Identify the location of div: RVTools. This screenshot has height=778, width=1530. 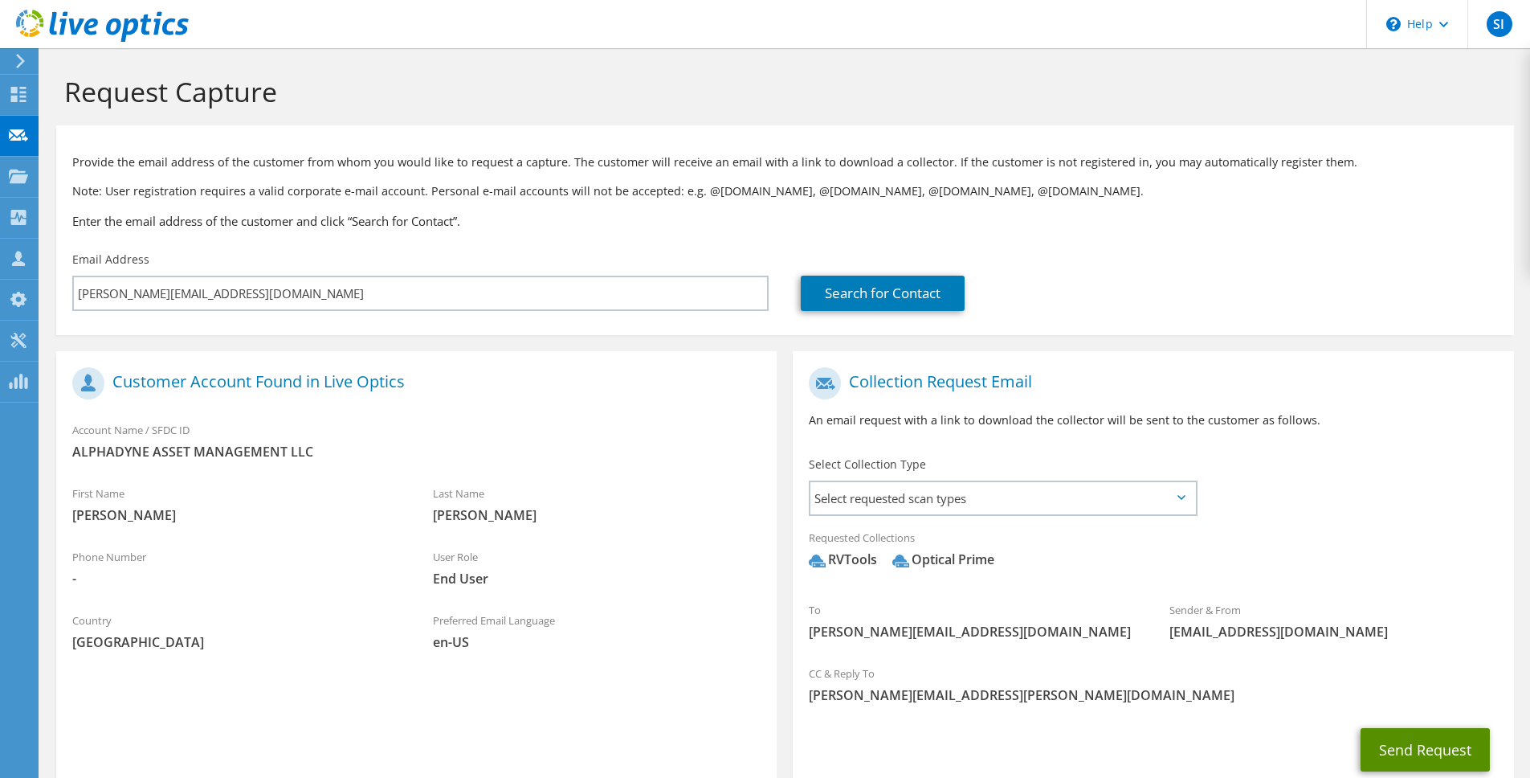
(843, 559).